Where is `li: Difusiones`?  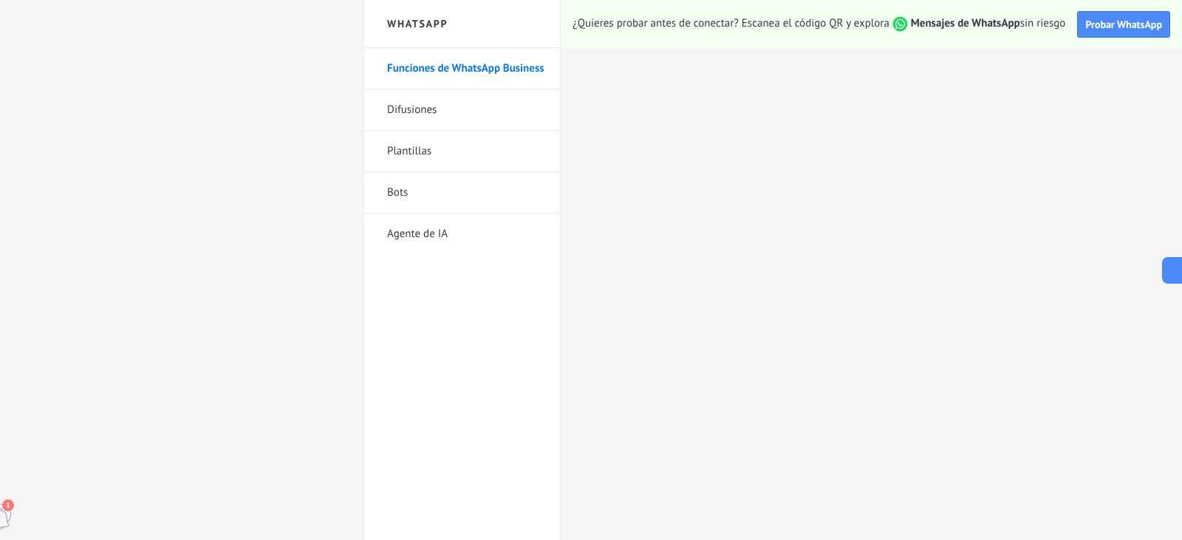 li: Difusiones is located at coordinates (463, 110).